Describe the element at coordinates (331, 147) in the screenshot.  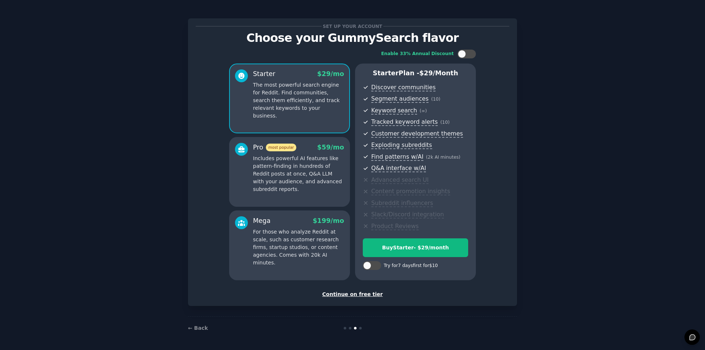
I see `span: $ 59 /mo` at that location.